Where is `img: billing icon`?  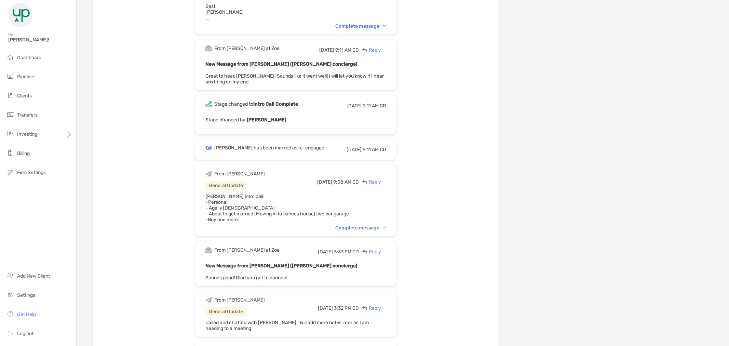
img: billing icon is located at coordinates (10, 153).